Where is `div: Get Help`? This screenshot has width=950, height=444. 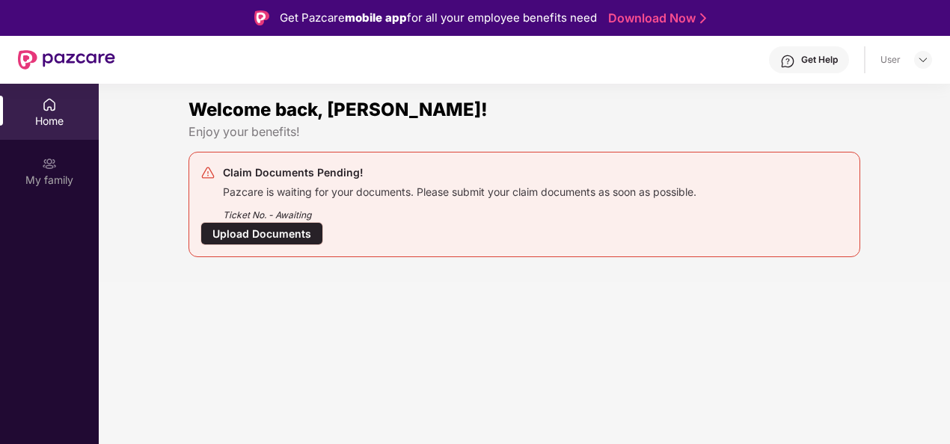 div: Get Help is located at coordinates (819, 60).